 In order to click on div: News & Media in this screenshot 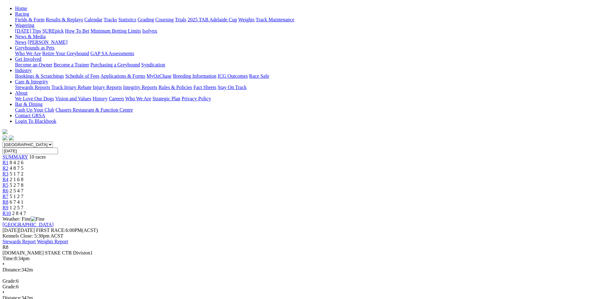, I will do `click(303, 42)`.